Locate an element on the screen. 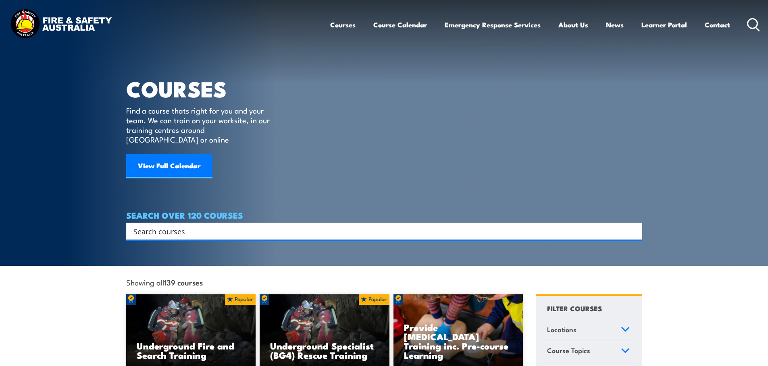  button: Search magnifier button is located at coordinates (633, 231).